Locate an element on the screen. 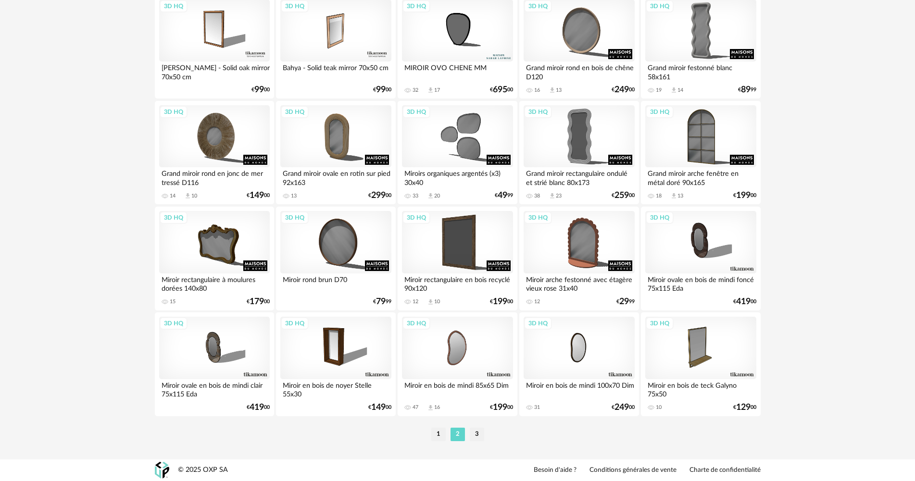  a: 3D HQ Miroir rectangulaire à moulures dorées 140x80 15 €17900 is located at coordinates (214, 259).